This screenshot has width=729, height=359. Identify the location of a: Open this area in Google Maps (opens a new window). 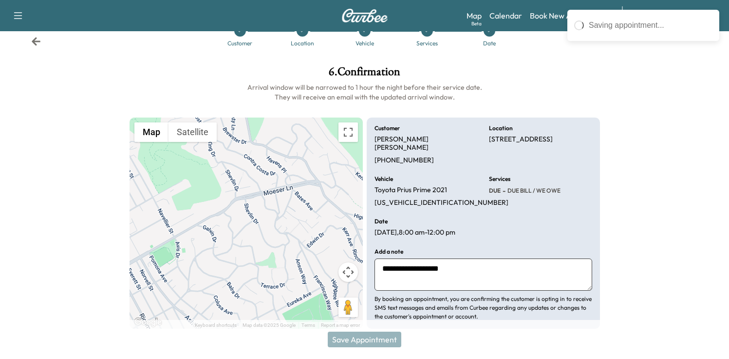
(148, 322).